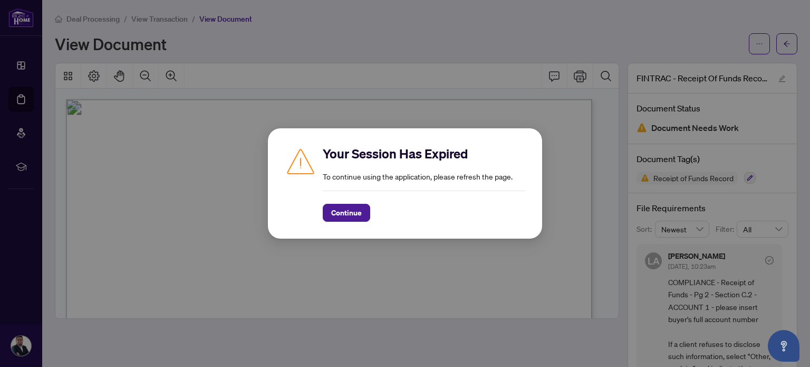 The width and height of the screenshot is (810, 367). I want to click on div: To continue using the application, please refresh the page., so click(424, 183).